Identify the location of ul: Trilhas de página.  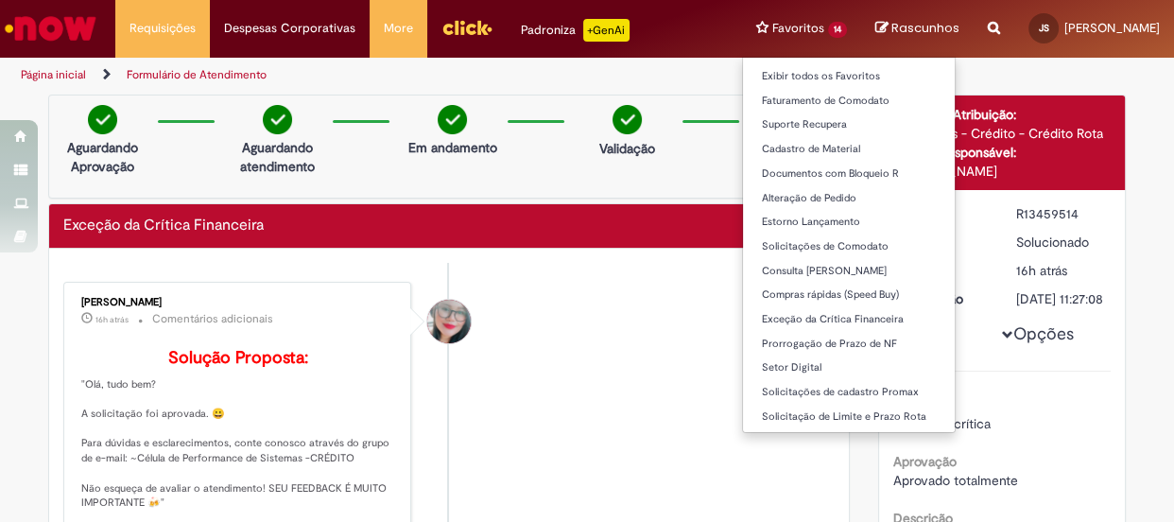
(391, 75).